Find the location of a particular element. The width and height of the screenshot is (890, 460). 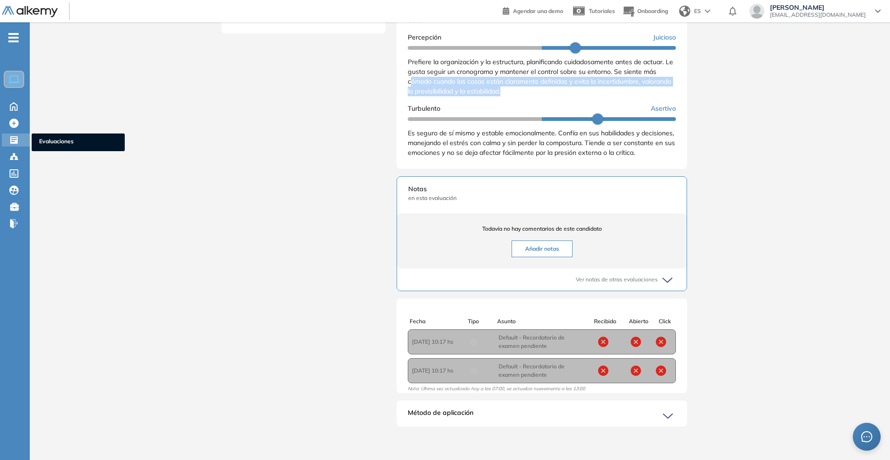

span: Juicioso is located at coordinates (664, 37).